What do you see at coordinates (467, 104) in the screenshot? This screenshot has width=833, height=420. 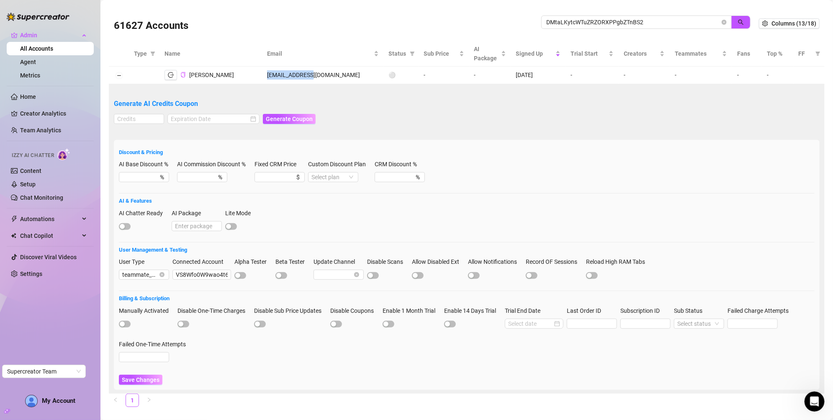 I see `h5: Generate AI Credits Coupon` at bounding box center [467, 104].